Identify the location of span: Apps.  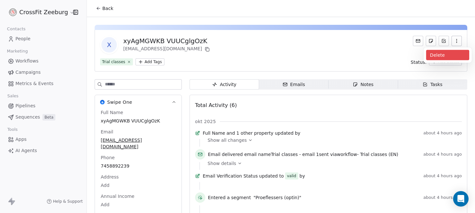
(21, 139).